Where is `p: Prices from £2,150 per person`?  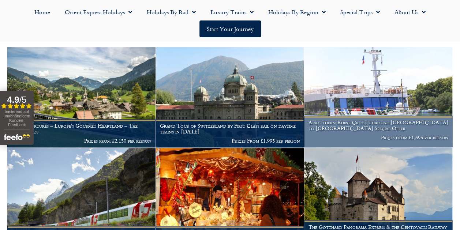 p: Prices from £2,150 per person is located at coordinates (81, 141).